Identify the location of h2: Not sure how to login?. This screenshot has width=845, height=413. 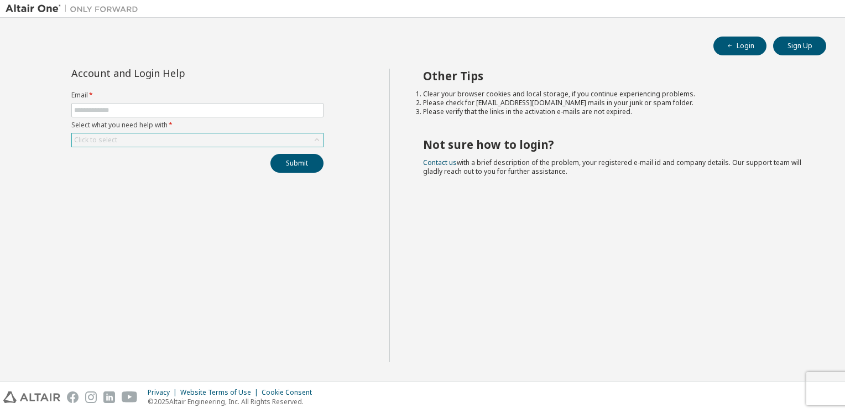
(615, 144).